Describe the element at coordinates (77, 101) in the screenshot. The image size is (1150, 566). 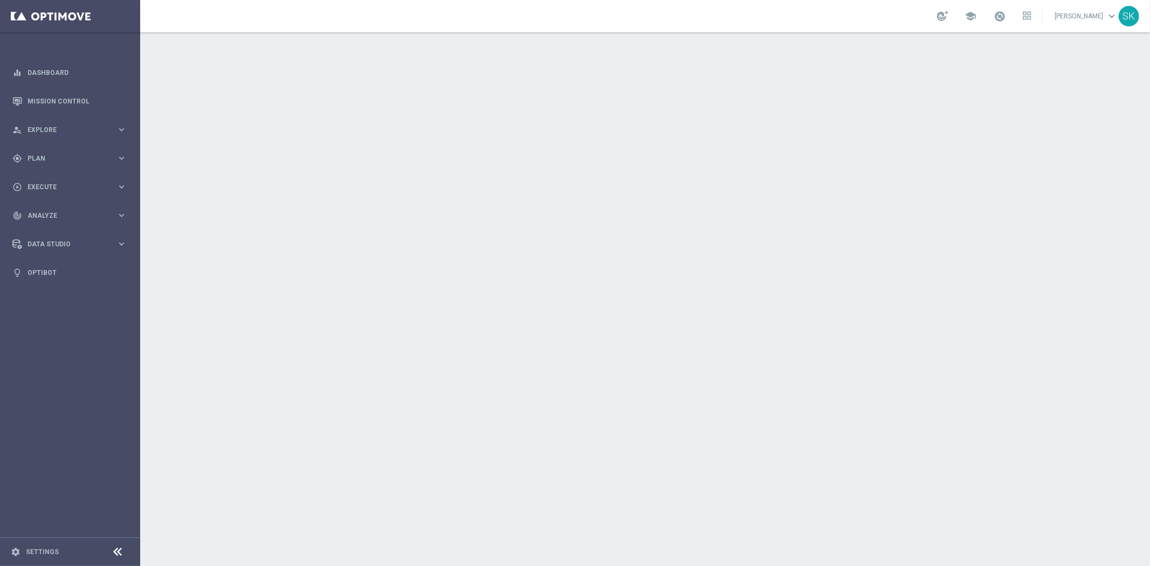
I see `a: Mission Control` at that location.